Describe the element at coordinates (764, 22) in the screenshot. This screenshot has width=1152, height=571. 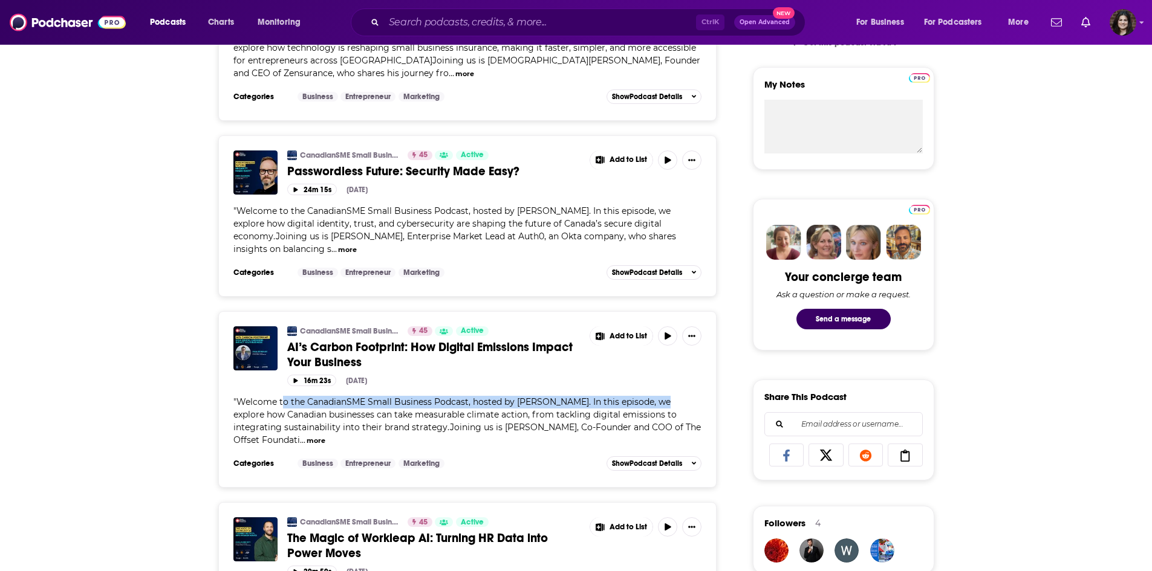
I see `button: Open AdvancedNew` at that location.